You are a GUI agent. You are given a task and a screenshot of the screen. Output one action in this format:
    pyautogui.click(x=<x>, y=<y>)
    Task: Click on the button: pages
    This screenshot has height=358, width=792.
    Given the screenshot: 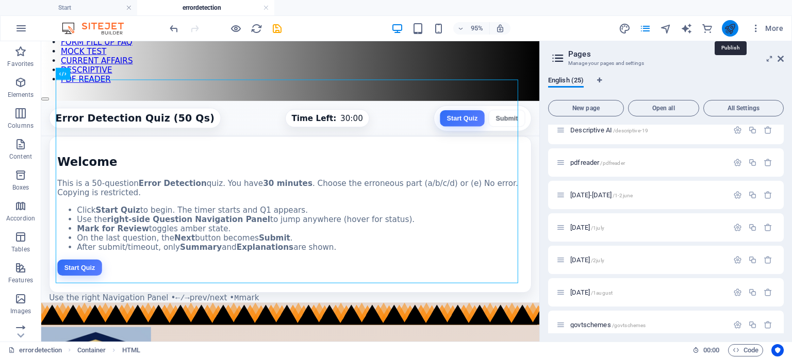 What is the action you would take?
    pyautogui.click(x=646, y=28)
    